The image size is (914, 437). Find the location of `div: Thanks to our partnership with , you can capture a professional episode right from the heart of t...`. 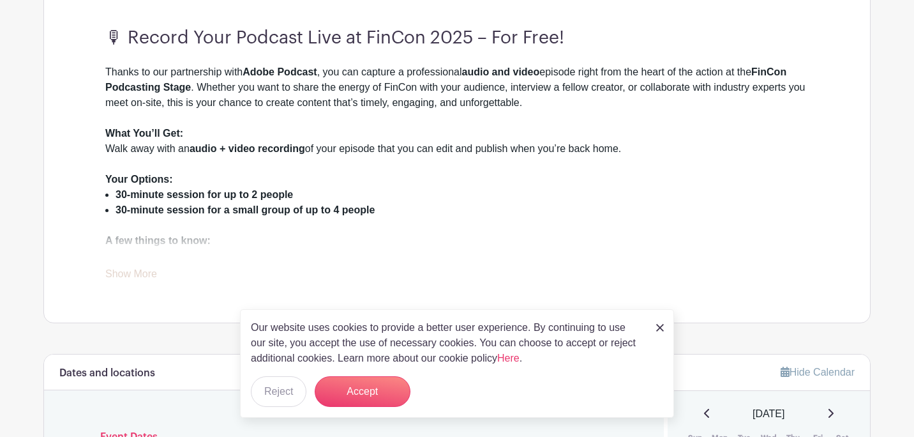

div: Thanks to our partnership with , you can capture a professional episode right from the heart of t... is located at coordinates (457, 95).